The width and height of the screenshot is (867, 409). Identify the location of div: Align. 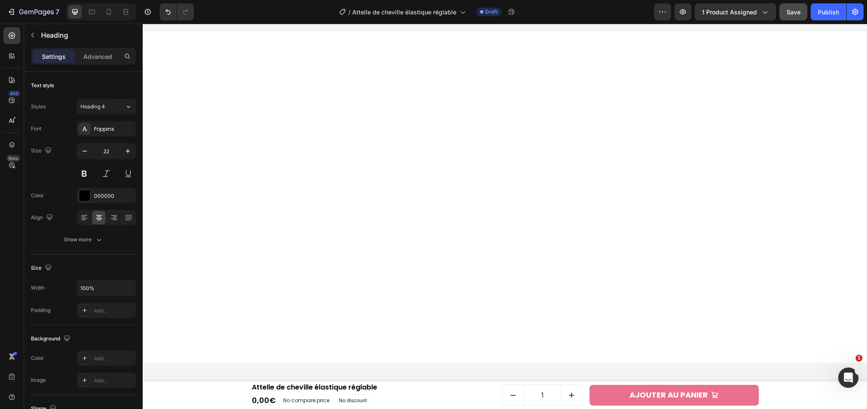
(43, 218).